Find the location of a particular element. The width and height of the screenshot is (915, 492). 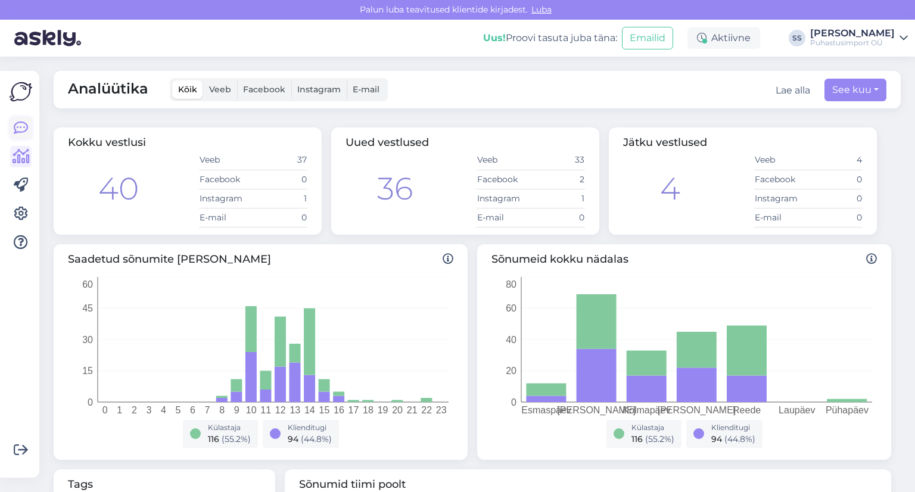

tspan: Kolmapäev is located at coordinates (646, 410).